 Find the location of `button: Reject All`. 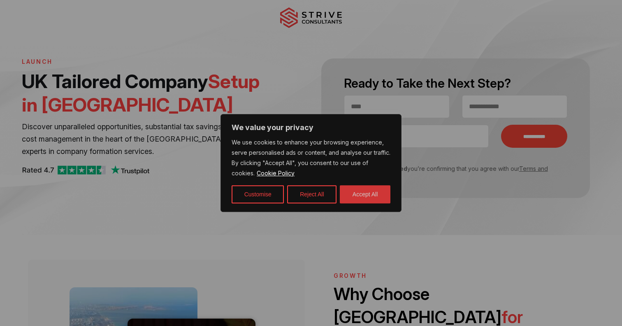

button: Reject All is located at coordinates (312, 194).